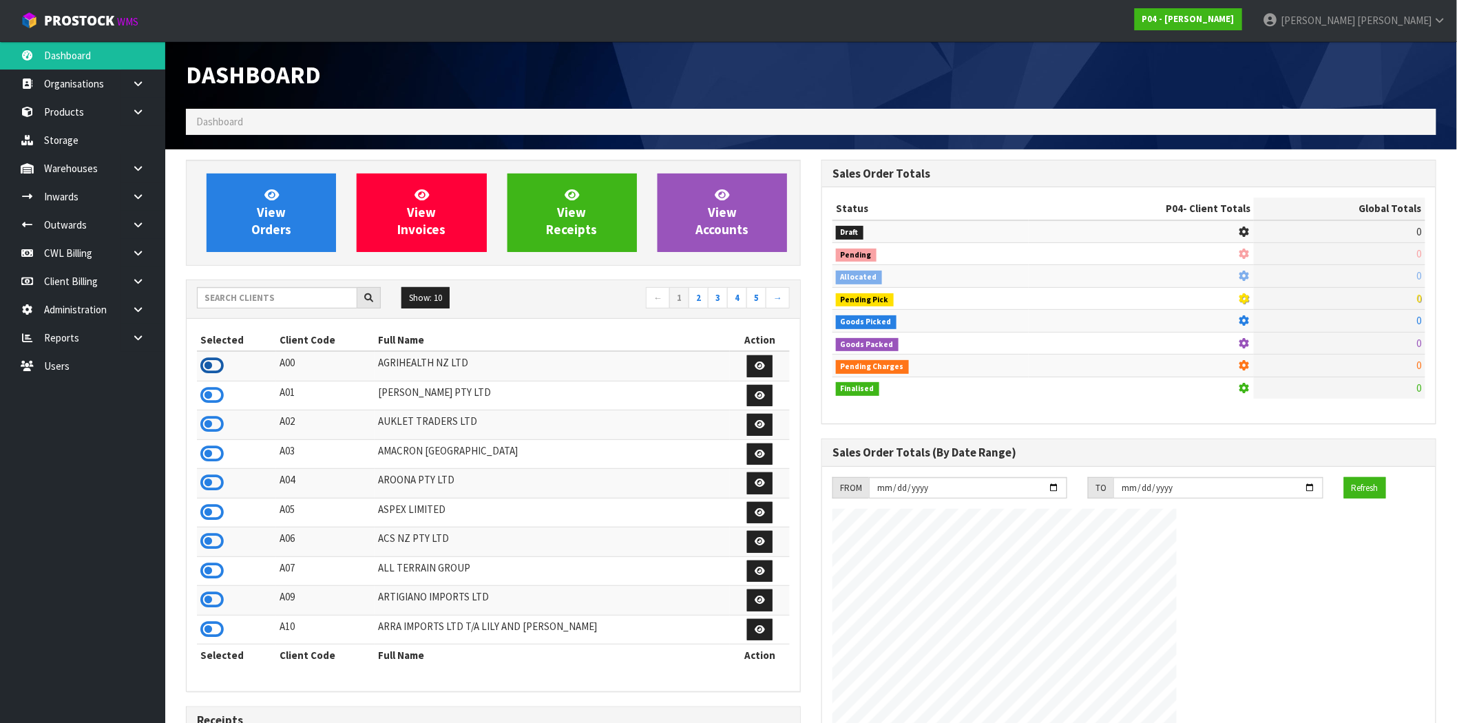 The width and height of the screenshot is (1457, 723). Describe the element at coordinates (552, 512) in the screenshot. I see `td: ASPEX LIMITED` at that location.